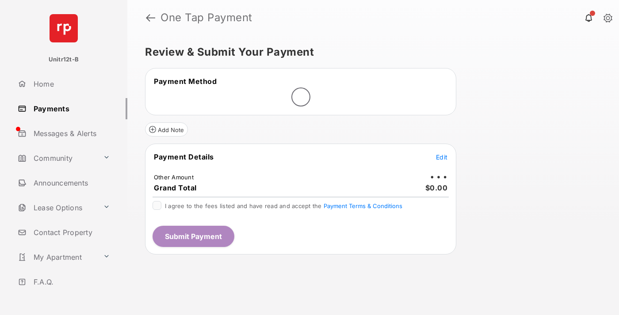  Describe the element at coordinates (442, 157) in the screenshot. I see `button: Edit` at that location.